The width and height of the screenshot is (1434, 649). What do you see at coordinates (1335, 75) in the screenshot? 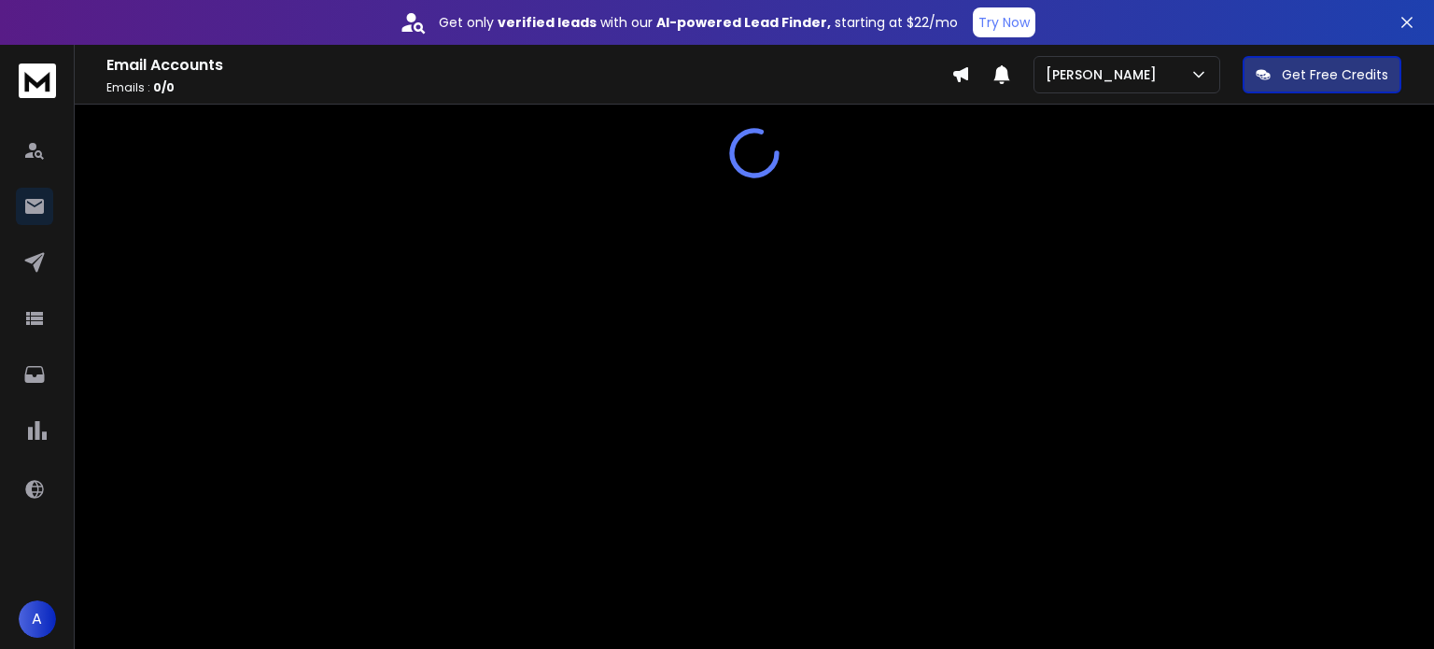
I see `p: Get Free Credits` at bounding box center [1335, 75].